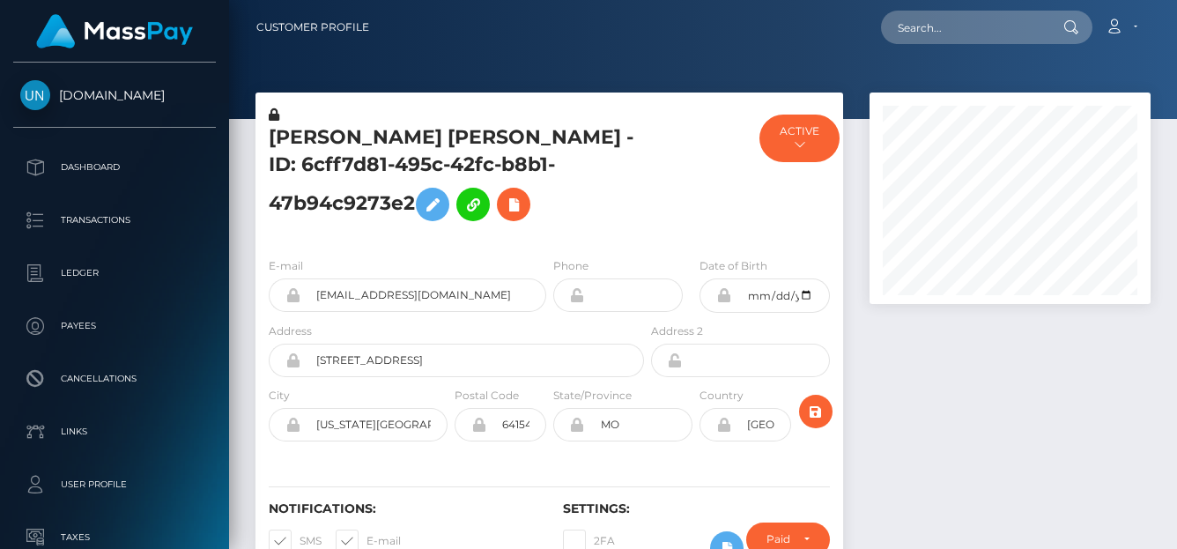  I want to click on h6: Notifications:, so click(403, 508).